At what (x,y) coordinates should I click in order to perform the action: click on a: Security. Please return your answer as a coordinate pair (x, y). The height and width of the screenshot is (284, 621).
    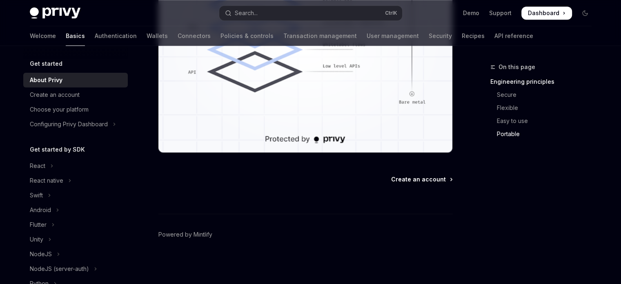
    Looking at the image, I should click on (440, 36).